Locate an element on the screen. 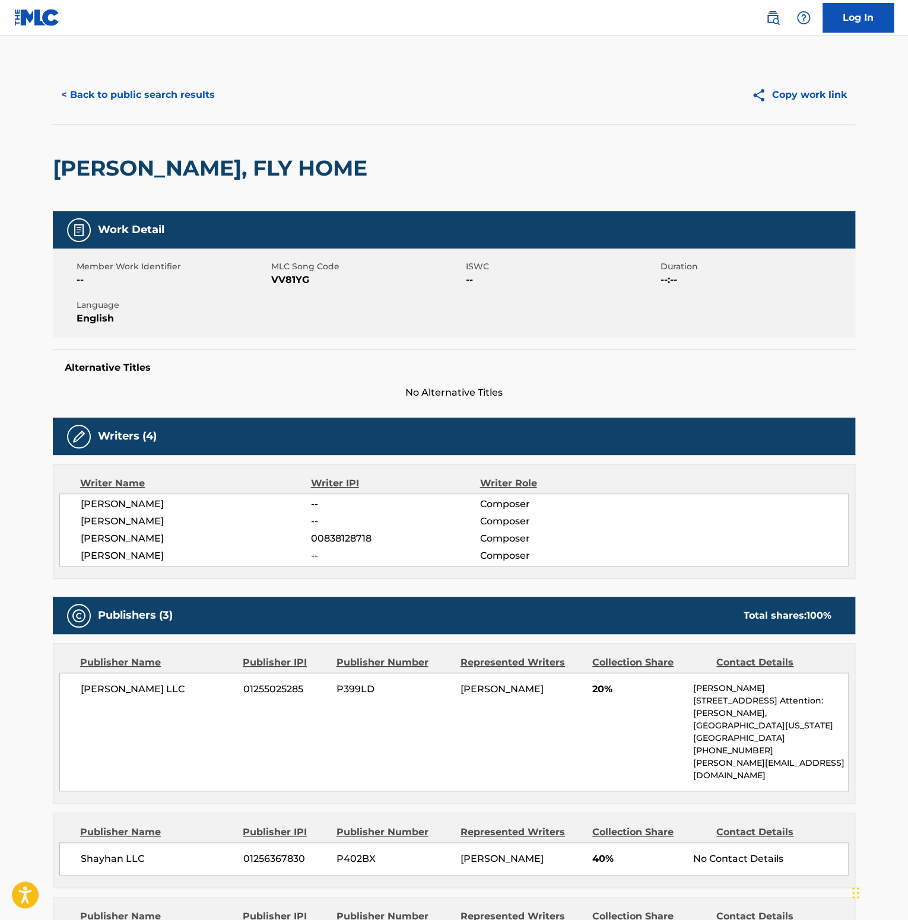 Image resolution: width=908 pixels, height=920 pixels. div: Chat Widget is located at coordinates (878, 892).